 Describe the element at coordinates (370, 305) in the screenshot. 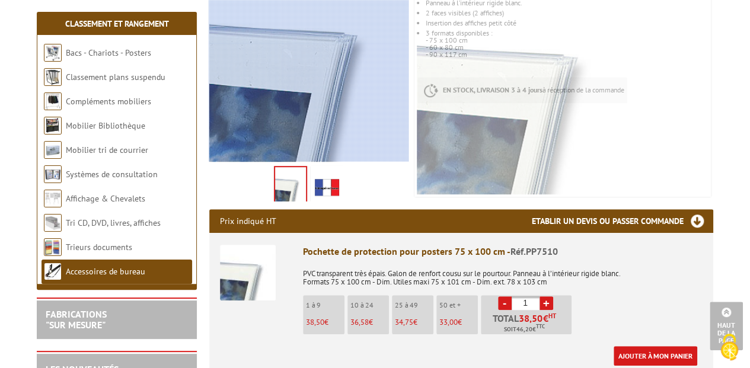

I see `p: 10 à 24` at that location.